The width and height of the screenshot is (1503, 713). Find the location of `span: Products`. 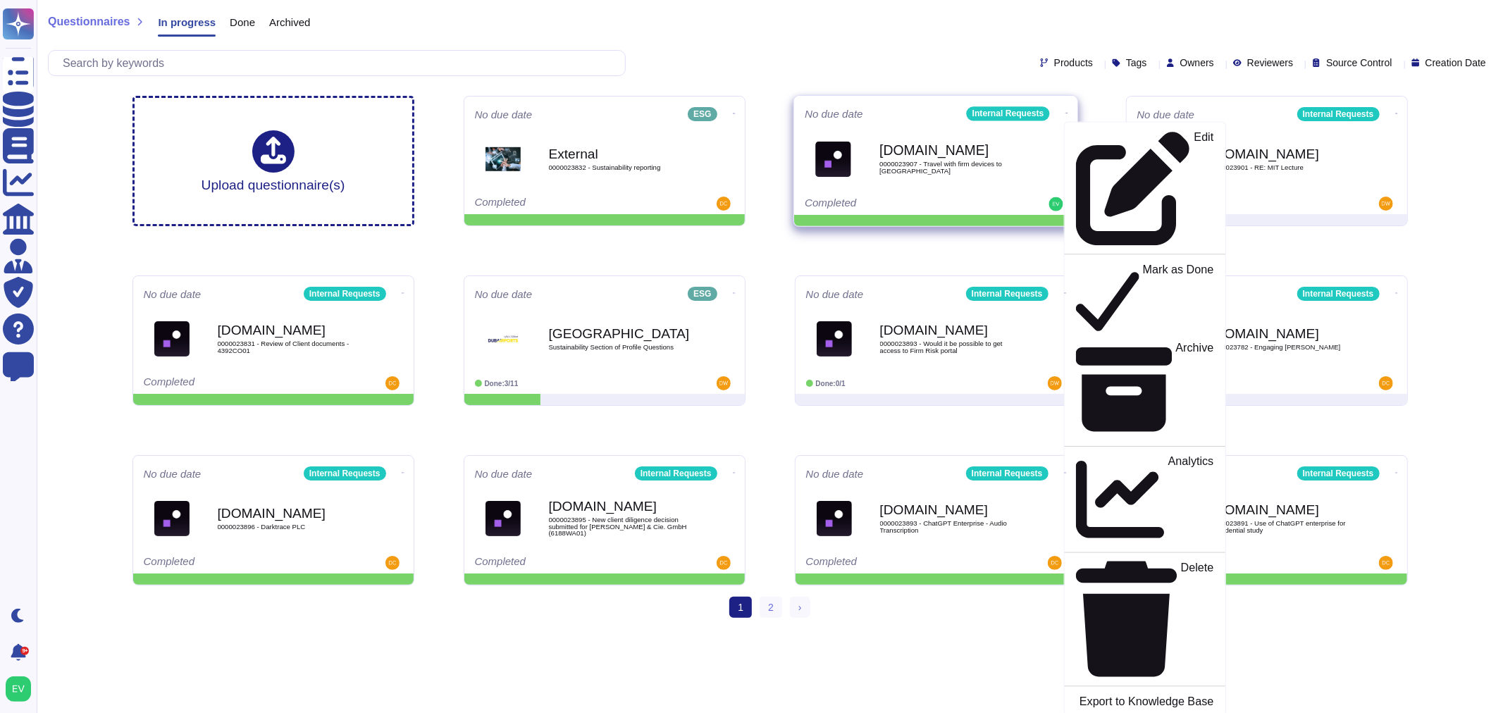

span: Products is located at coordinates (1073, 63).